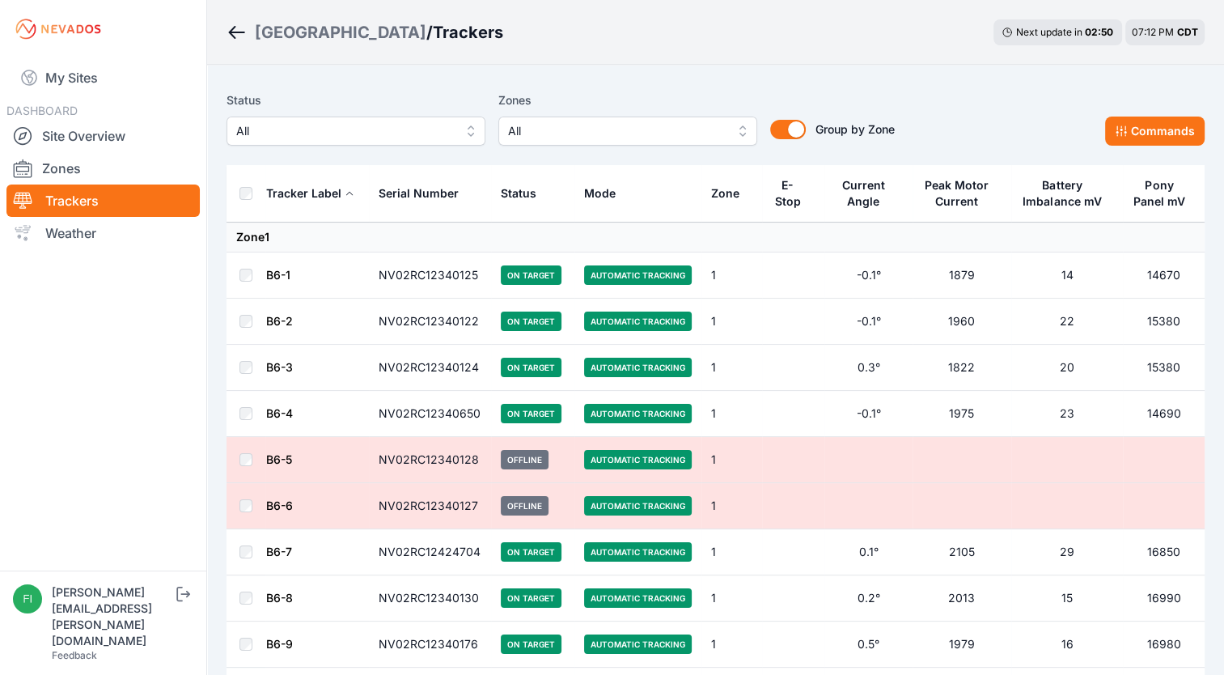 This screenshot has height=675, width=1224. I want to click on div: Status, so click(518, 193).